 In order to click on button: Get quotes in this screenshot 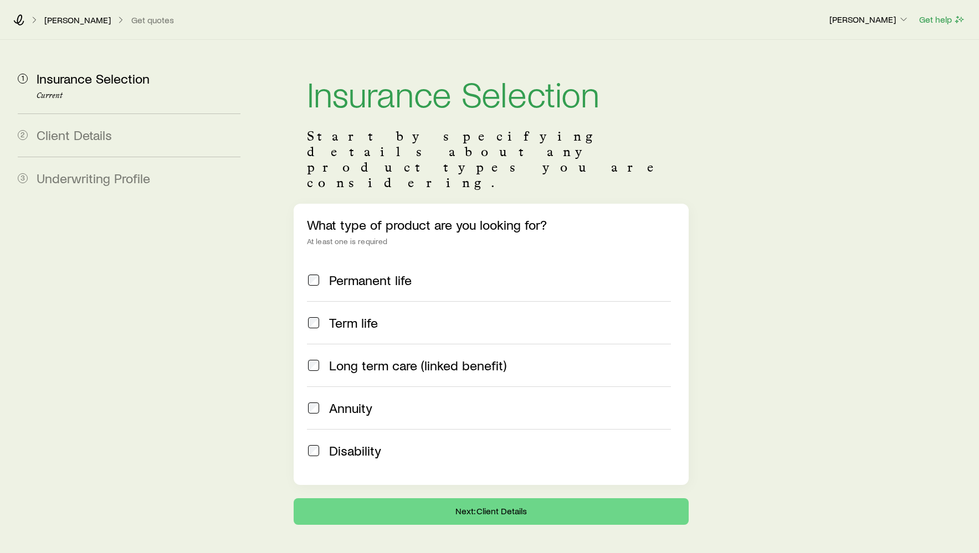, I will do `click(152, 20)`.